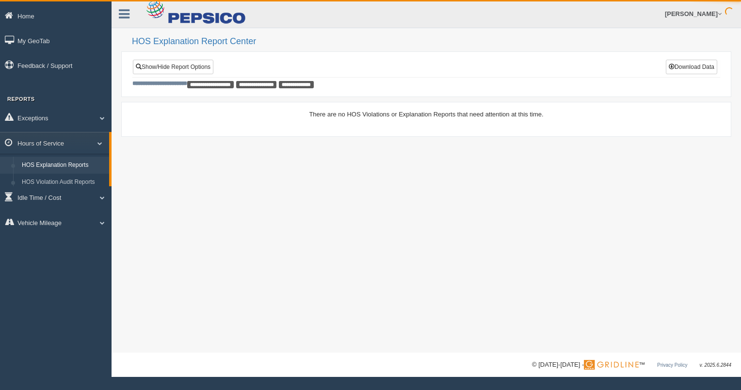 The width and height of the screenshot is (741, 390). I want to click on span: v. 2025.6.2844, so click(716, 365).